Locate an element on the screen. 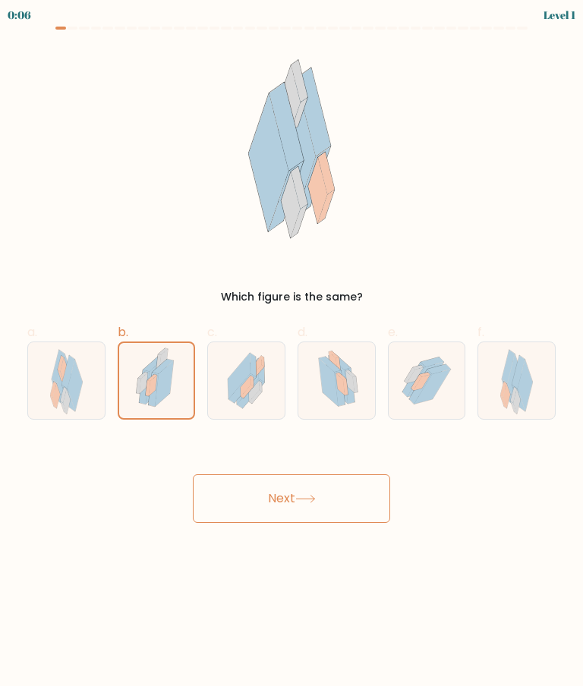 The image size is (583, 686). div: Level 1 is located at coordinates (559, 14).